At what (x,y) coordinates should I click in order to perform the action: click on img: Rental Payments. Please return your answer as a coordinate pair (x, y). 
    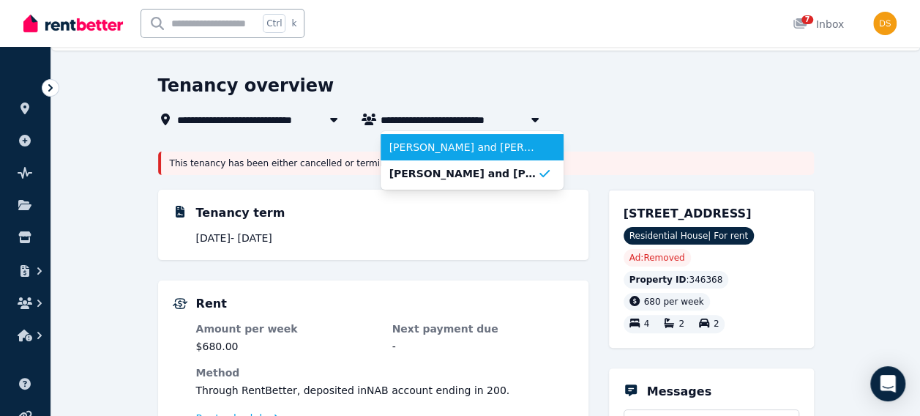
    Looking at the image, I should click on (180, 303).